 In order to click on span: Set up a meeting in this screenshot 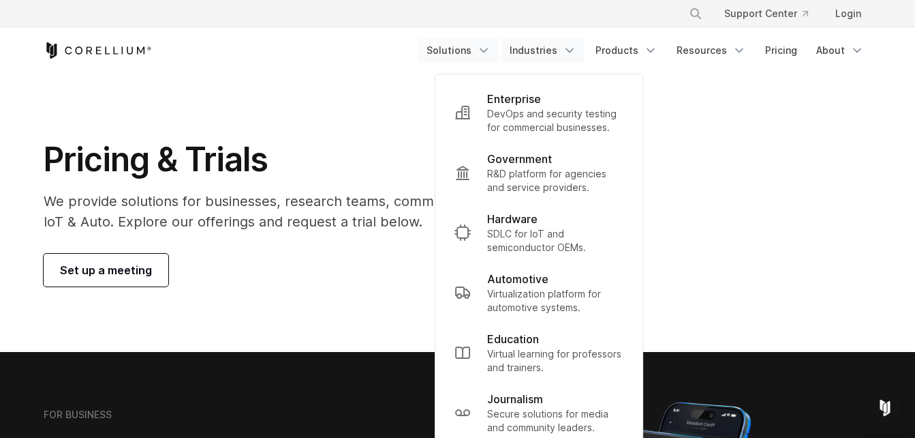, I will do `click(106, 270)`.